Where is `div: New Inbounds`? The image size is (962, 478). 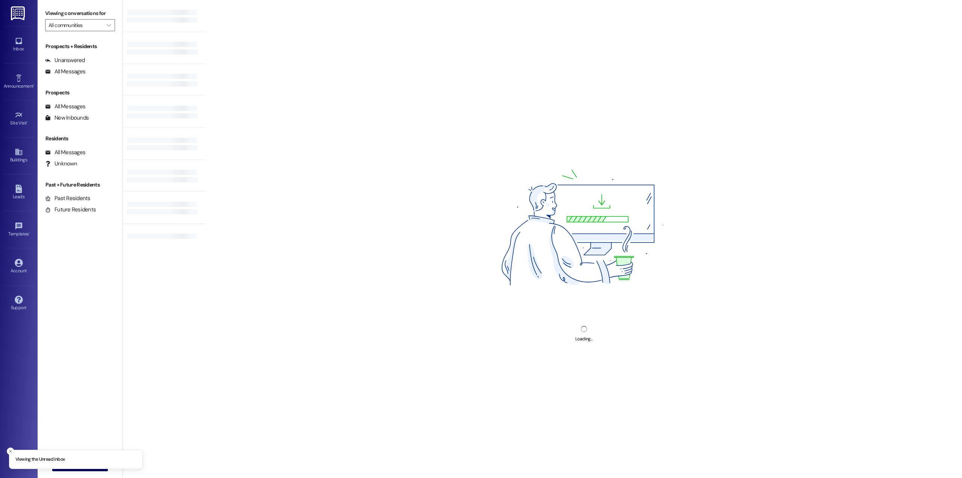
div: New Inbounds is located at coordinates (67, 118).